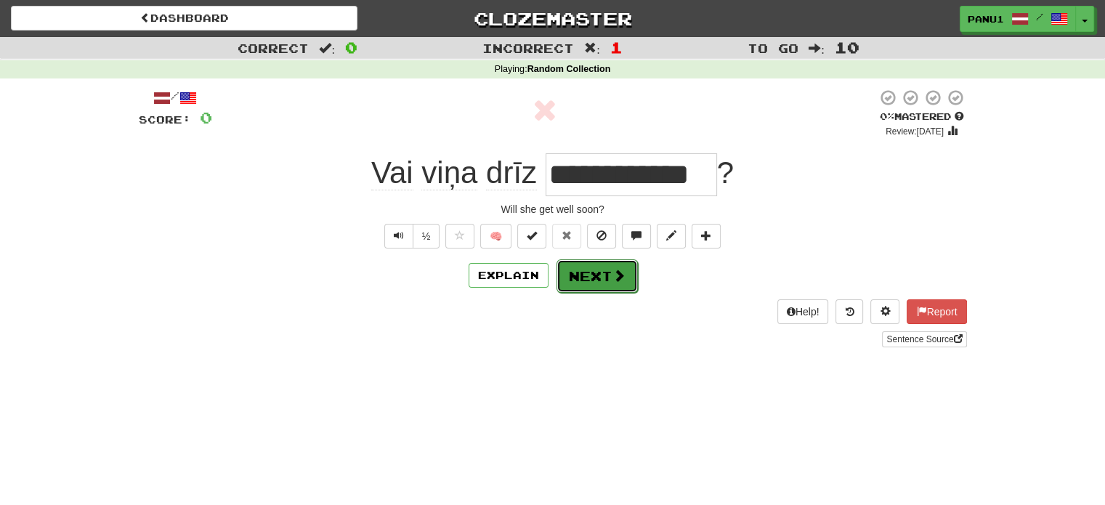 The image size is (1105, 505). What do you see at coordinates (532, 236) in the screenshot?
I see `button: Set this sentence to 100% Mastered (alt+m)` at bounding box center [532, 236].